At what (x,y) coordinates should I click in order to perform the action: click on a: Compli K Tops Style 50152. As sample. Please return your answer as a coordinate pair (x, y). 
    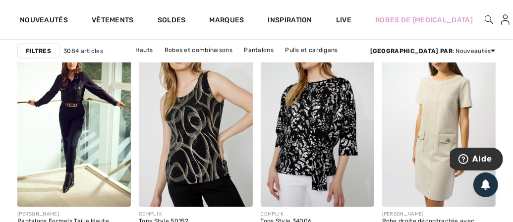
    Looking at the image, I should click on (195, 122).